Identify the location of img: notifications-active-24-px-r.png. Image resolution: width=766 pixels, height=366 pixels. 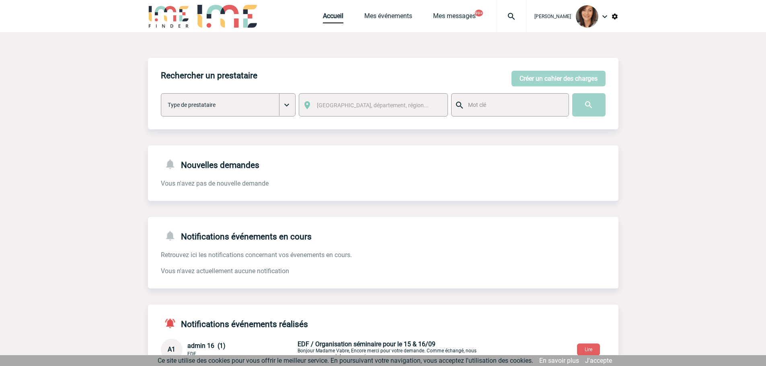
(173, 323).